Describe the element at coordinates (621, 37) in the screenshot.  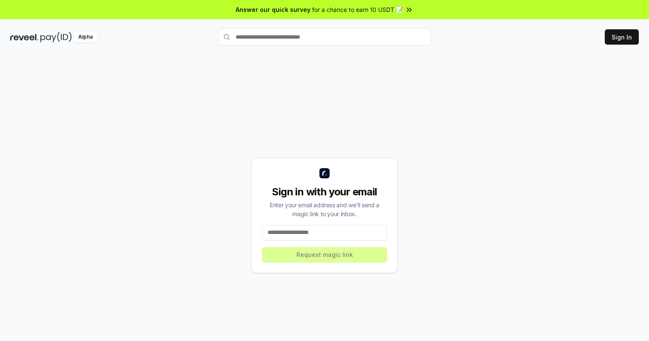
I see `button: Sign In` at that location.